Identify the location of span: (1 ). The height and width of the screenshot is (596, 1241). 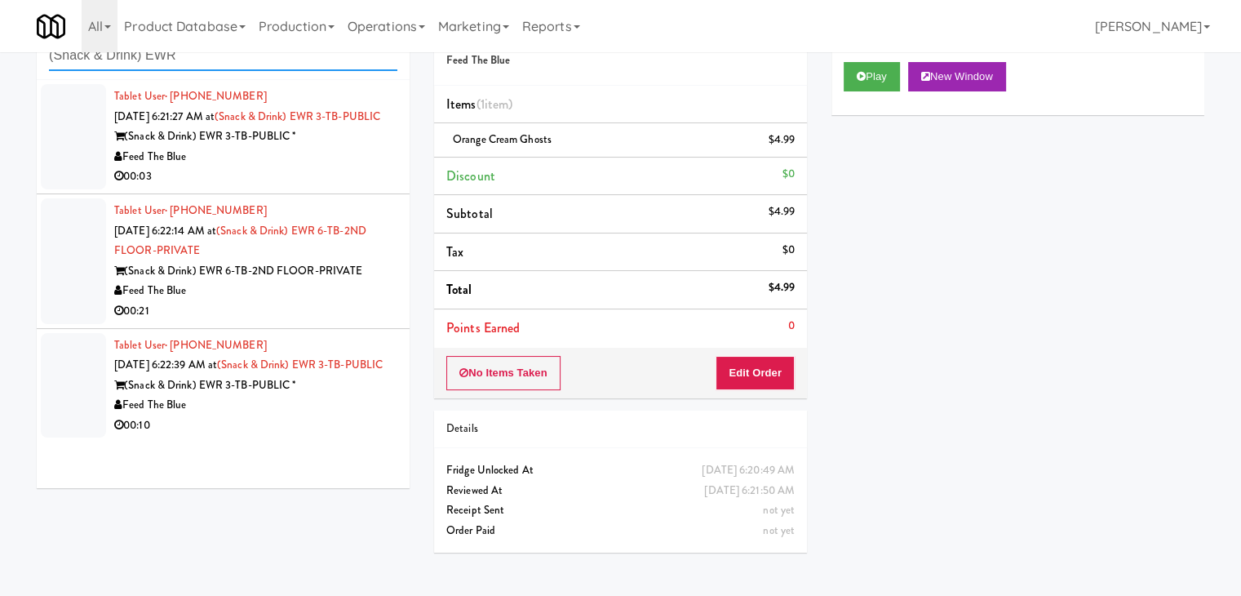
(494, 104).